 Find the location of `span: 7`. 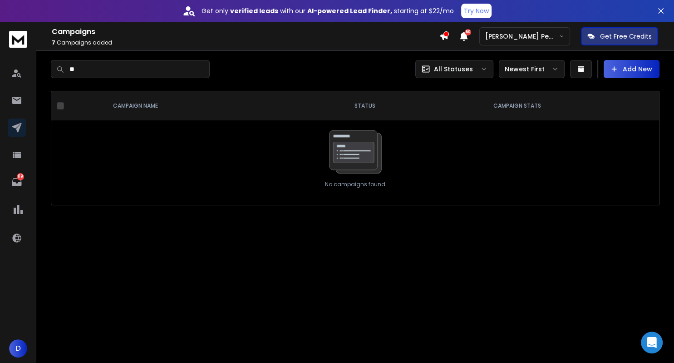

span: 7 is located at coordinates (54, 42).